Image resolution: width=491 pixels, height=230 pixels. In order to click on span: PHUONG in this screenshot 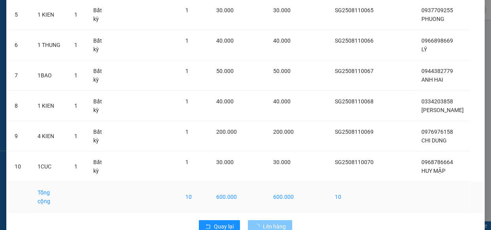, I will do `click(433, 19)`.